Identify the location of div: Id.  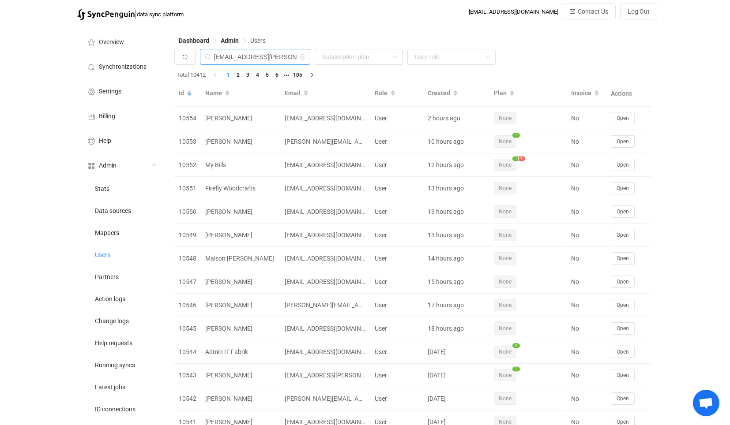
(188, 94).